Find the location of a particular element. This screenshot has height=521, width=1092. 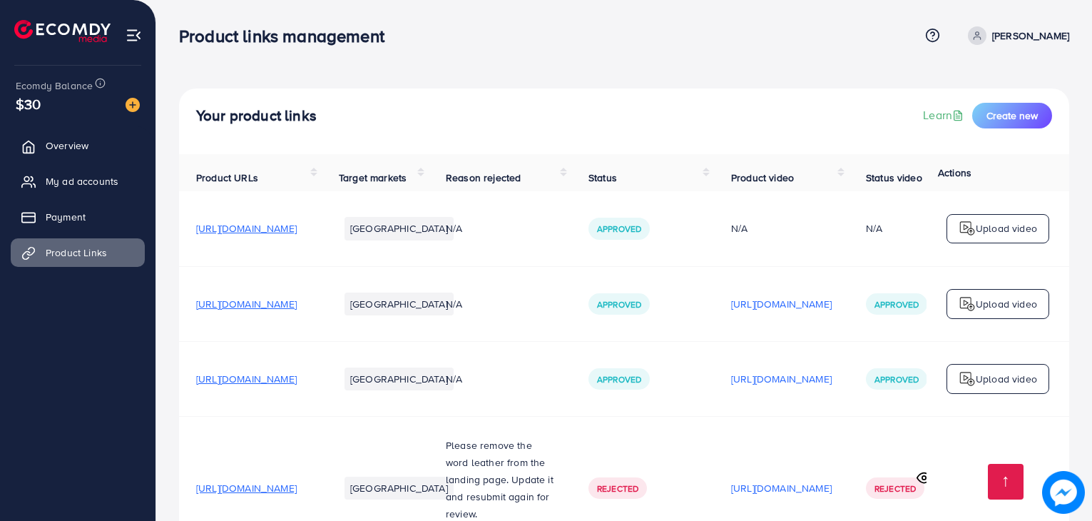

span: Ecomdy Balance is located at coordinates (54, 86).